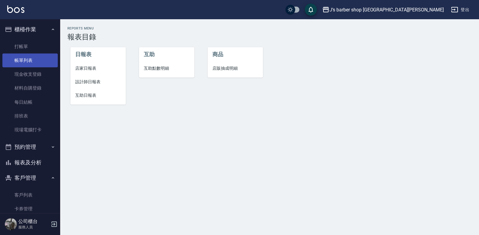  Describe the element at coordinates (167, 68) in the screenshot. I see `a: 互助點數明細` at that location.